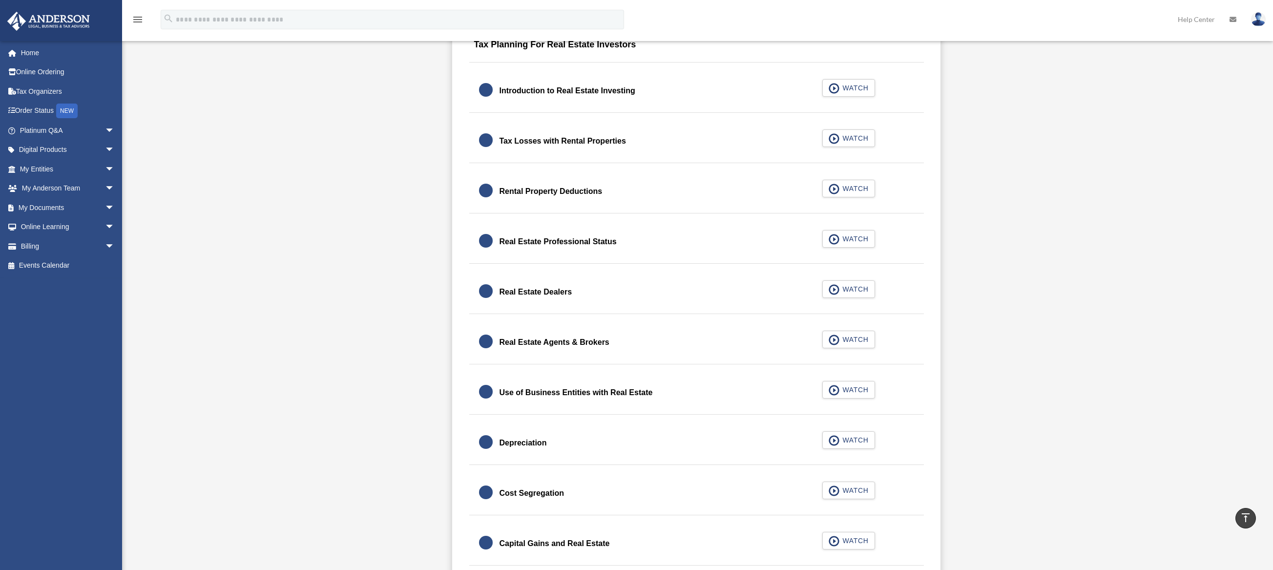  What do you see at coordinates (68, 72) in the screenshot?
I see `a: Online Ordering` at bounding box center [68, 72].